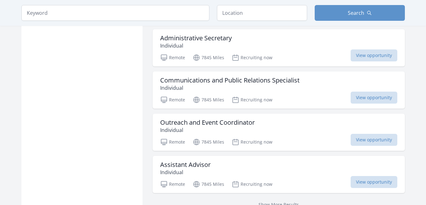  What do you see at coordinates (185, 165) in the screenshot?
I see `h3: Assistant Advisor` at bounding box center [185, 165].